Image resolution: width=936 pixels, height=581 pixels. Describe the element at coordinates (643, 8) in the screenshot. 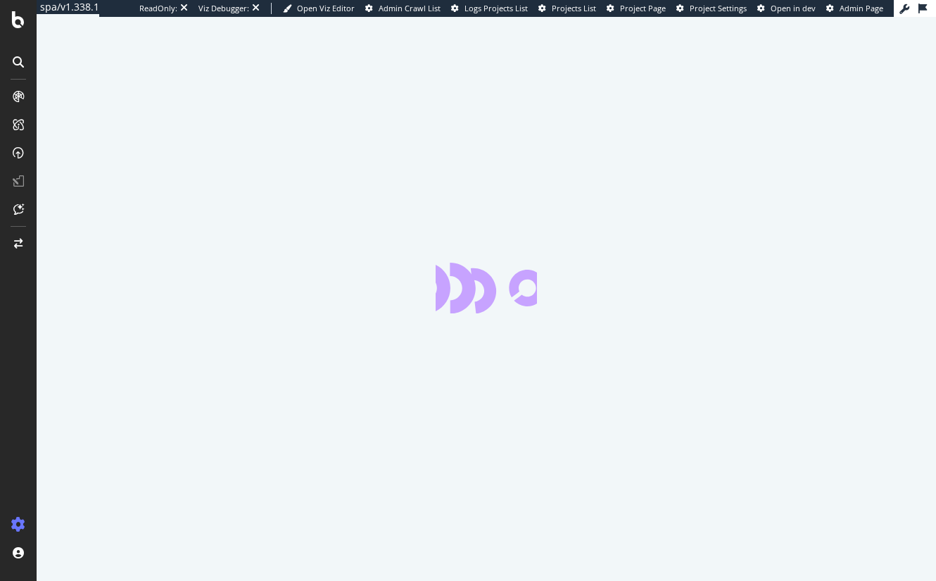

I see `span: Project Page` at that location.